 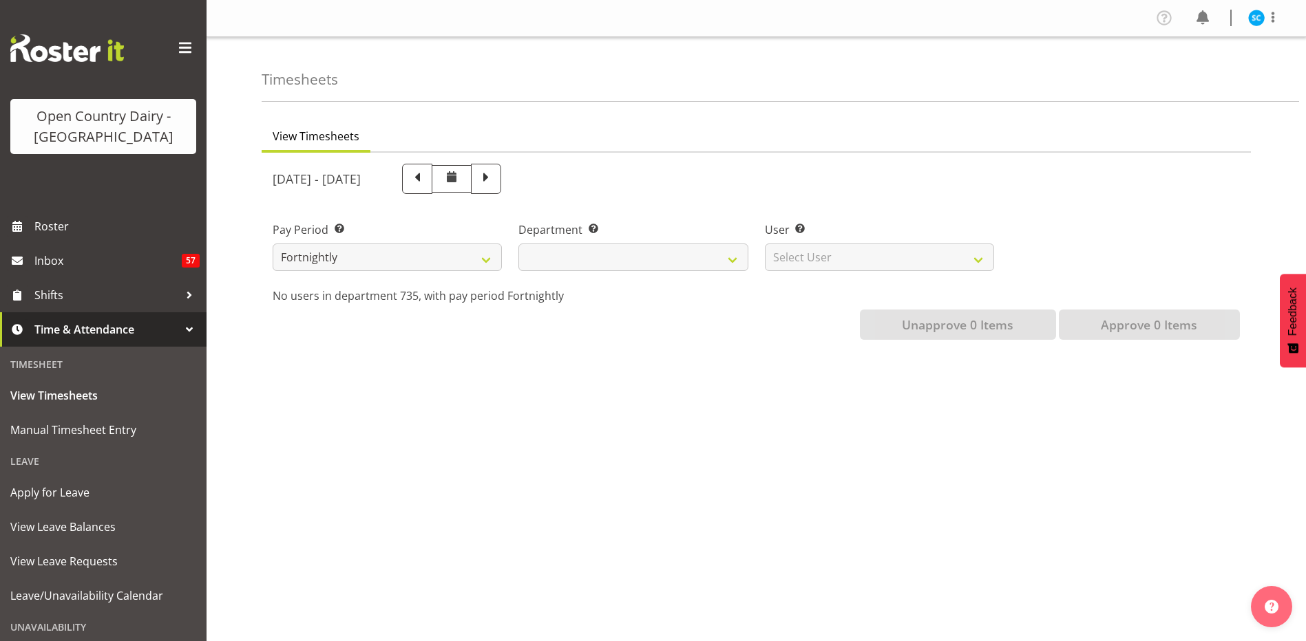 What do you see at coordinates (879, 230) in the screenshot?
I see `label: User` at bounding box center [879, 230].